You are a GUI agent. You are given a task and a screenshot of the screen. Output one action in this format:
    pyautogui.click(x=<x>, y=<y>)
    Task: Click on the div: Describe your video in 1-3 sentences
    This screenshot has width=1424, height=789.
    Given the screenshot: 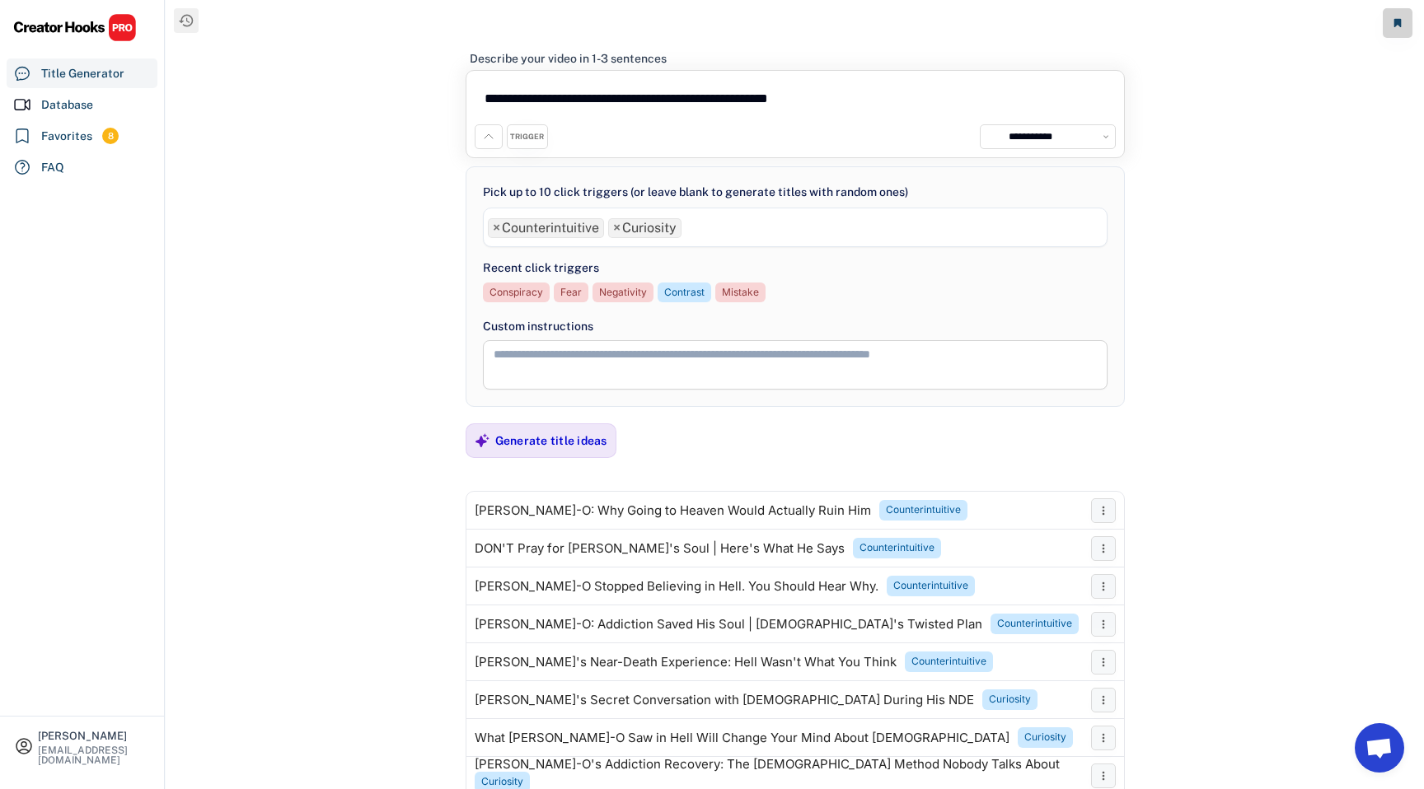 What is the action you would take?
    pyautogui.click(x=568, y=59)
    